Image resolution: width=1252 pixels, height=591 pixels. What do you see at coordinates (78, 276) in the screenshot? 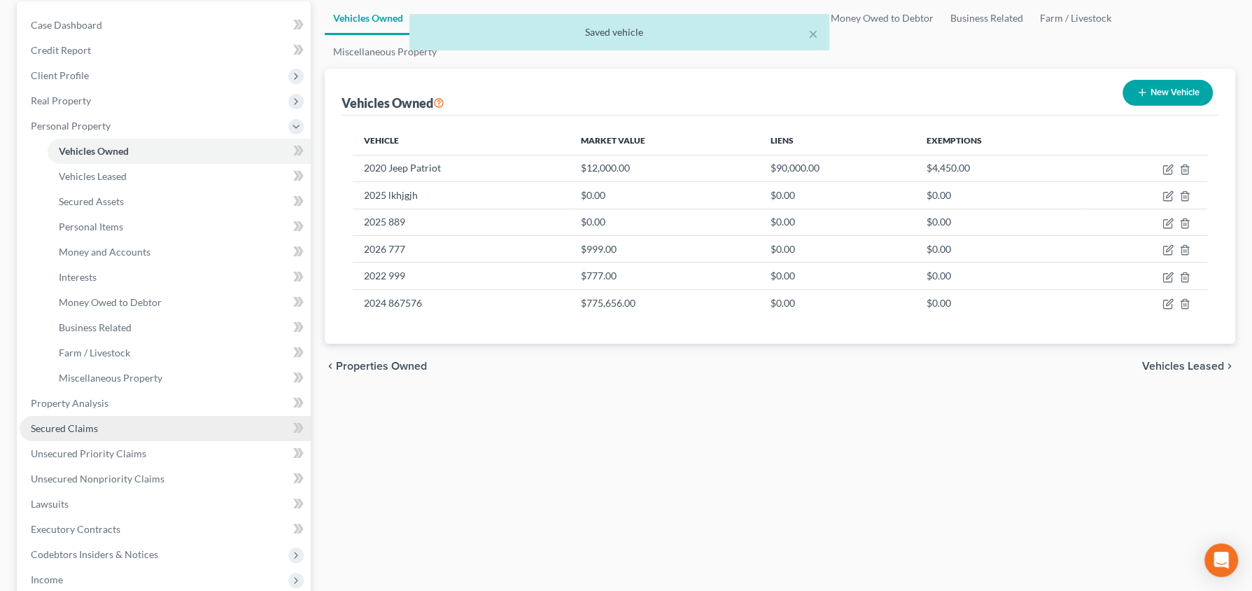
I see `span: Interests` at bounding box center [78, 276].